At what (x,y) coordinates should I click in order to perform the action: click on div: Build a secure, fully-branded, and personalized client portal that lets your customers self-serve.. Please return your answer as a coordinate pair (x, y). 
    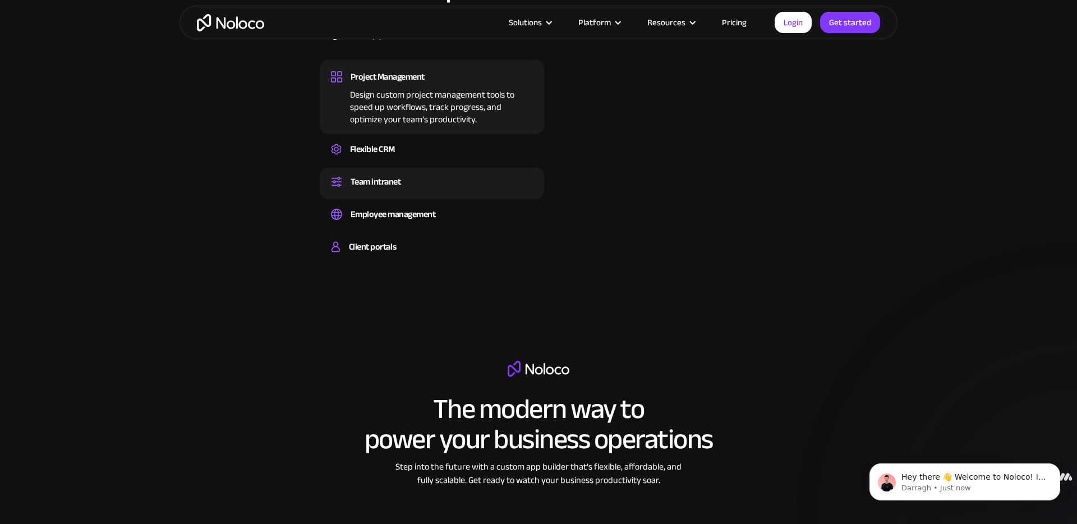
    Looking at the image, I should click on (432, 257).